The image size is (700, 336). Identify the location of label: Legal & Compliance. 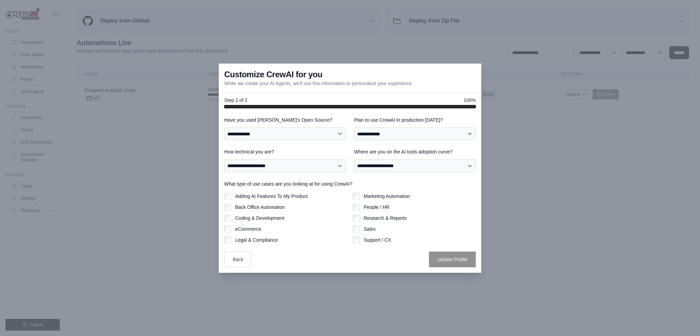
(256, 240).